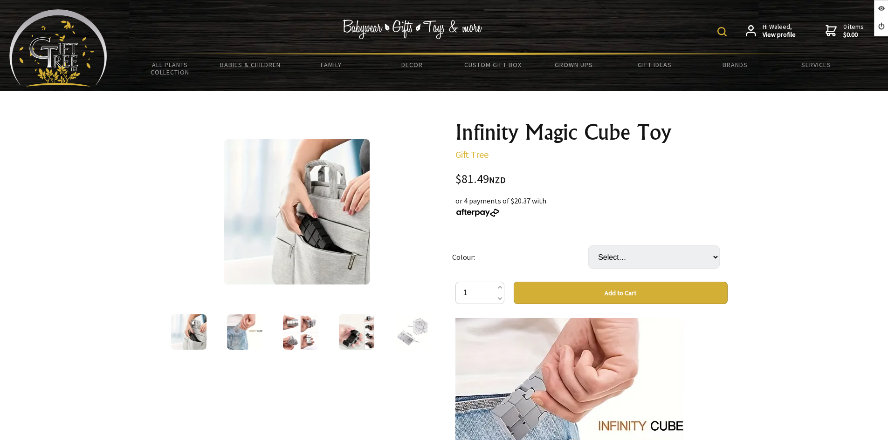  What do you see at coordinates (170, 69) in the screenshot?
I see `a: All Plants Collection` at bounding box center [170, 69].